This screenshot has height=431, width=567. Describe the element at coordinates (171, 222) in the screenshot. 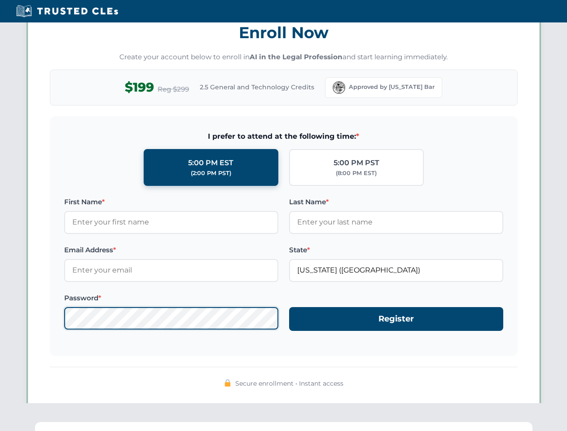

I see `input: Enter your first name` at that location.